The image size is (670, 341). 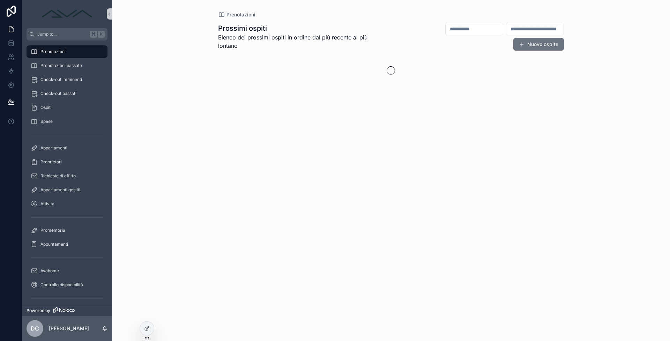 I want to click on a: Prenotazioni passate, so click(x=67, y=66).